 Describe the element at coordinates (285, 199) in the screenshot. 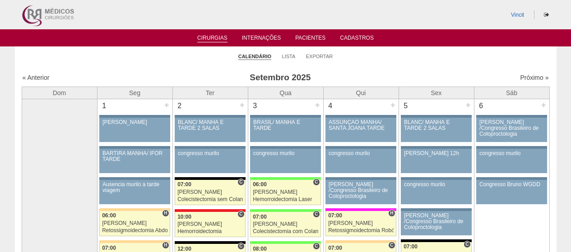

I see `div: Hemorroidectomia Laser` at that location.